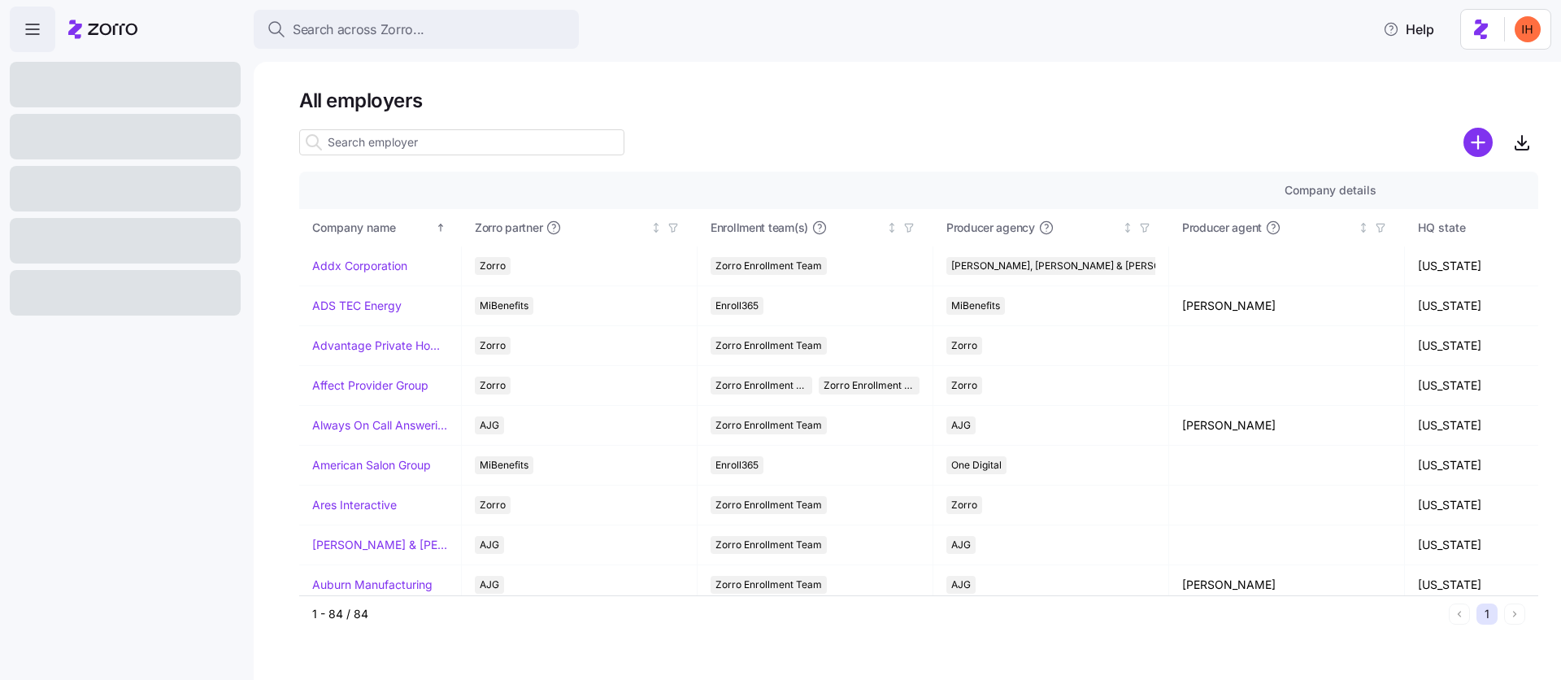  Describe the element at coordinates (1287, 228) in the screenshot. I see `th: Producer agentNot sorted` at that location.